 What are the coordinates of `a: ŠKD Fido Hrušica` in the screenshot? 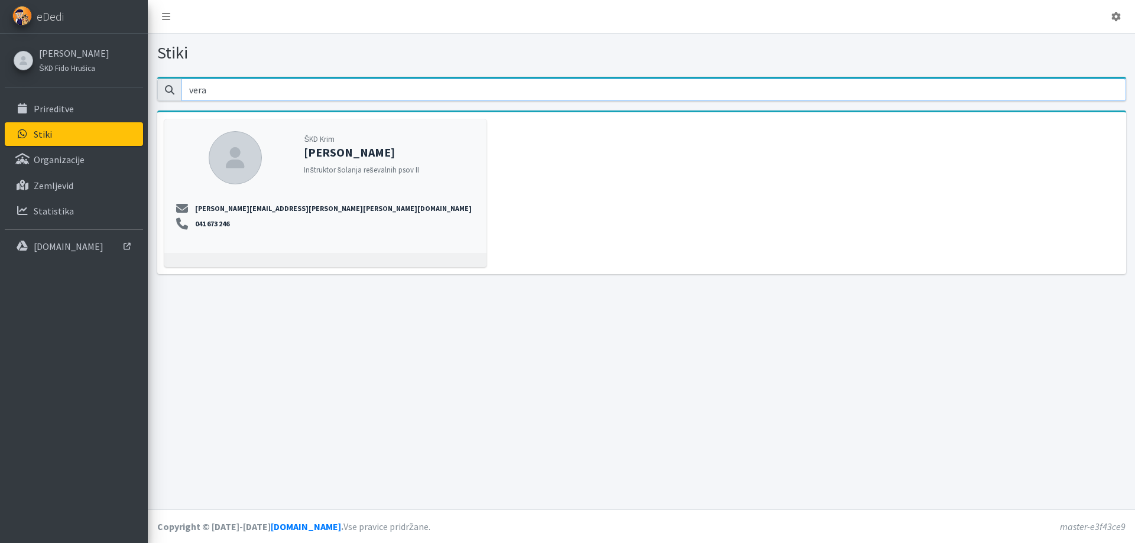 It's located at (74, 67).